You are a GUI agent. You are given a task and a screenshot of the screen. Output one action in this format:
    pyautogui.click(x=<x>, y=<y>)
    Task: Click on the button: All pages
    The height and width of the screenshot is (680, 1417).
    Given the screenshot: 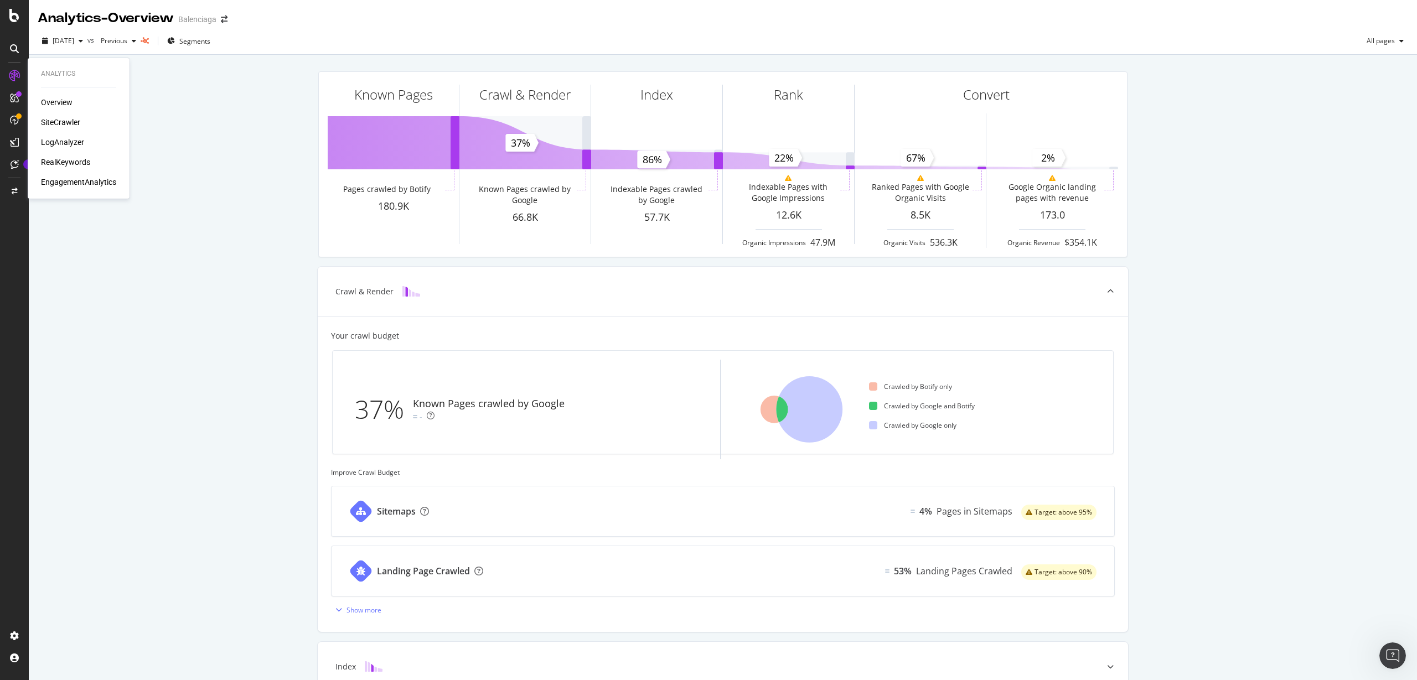 What is the action you would take?
    pyautogui.click(x=1385, y=41)
    